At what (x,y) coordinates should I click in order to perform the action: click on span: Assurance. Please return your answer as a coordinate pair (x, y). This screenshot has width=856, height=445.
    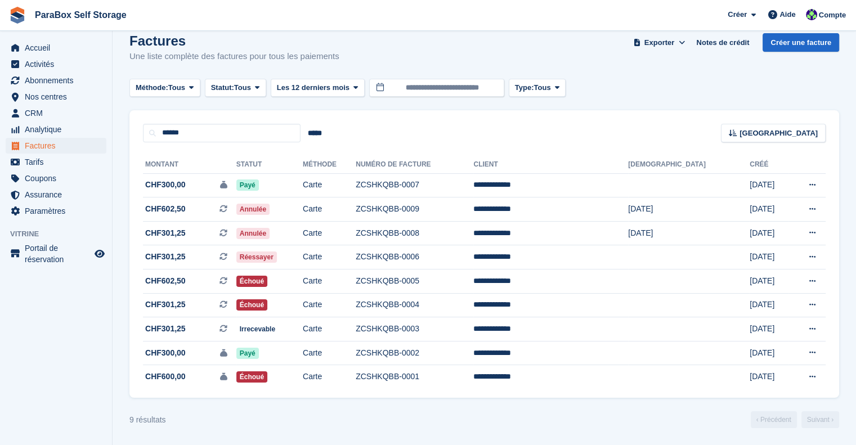
    Looking at the image, I should click on (59, 195).